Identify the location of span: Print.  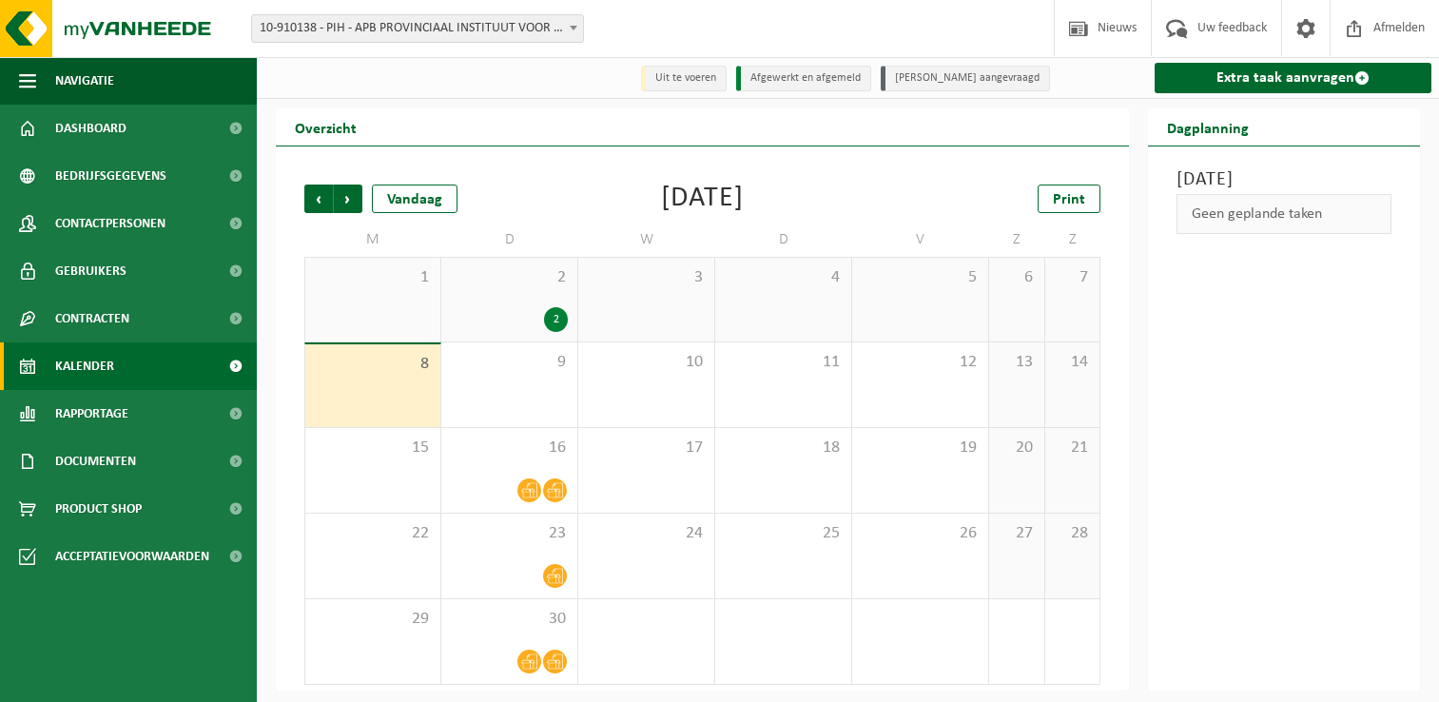
(1069, 200).